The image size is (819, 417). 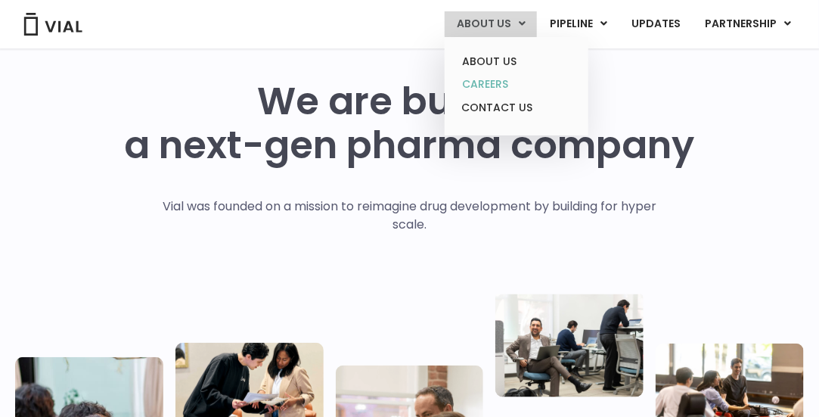 I want to click on a: PIPELINEMenu Toggle, so click(x=578, y=24).